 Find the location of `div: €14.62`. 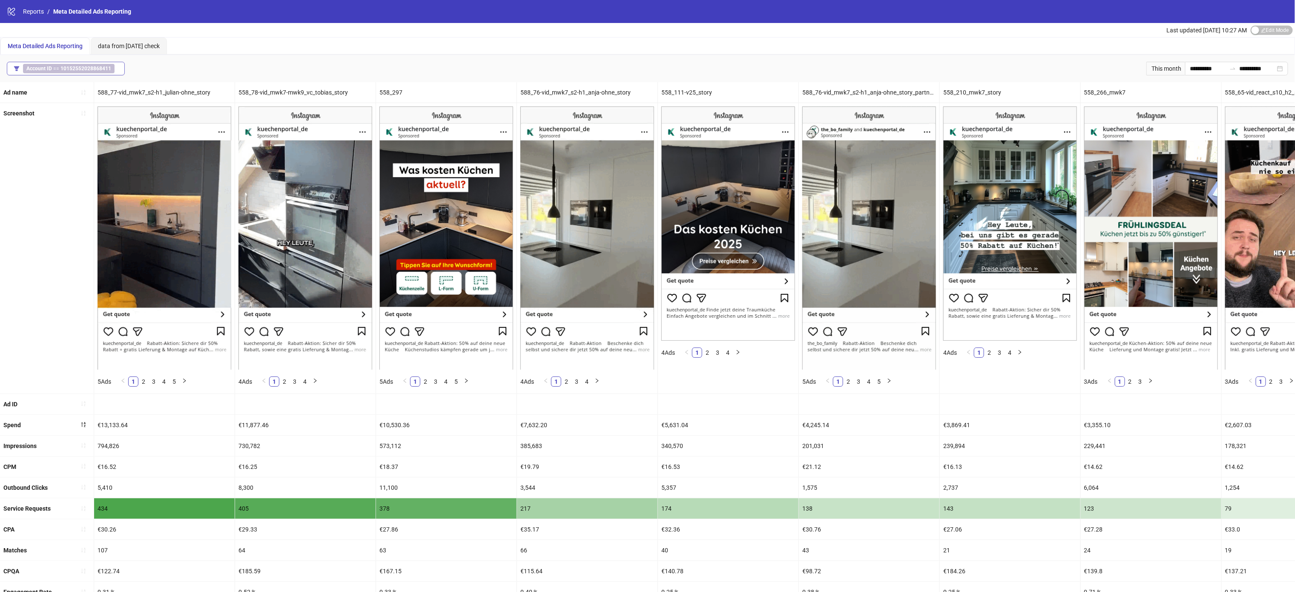

div: €14.62 is located at coordinates (1151, 467).